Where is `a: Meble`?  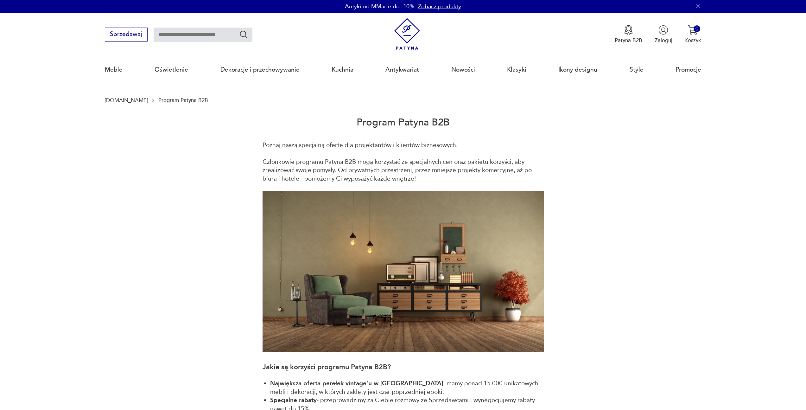
a: Meble is located at coordinates (114, 70).